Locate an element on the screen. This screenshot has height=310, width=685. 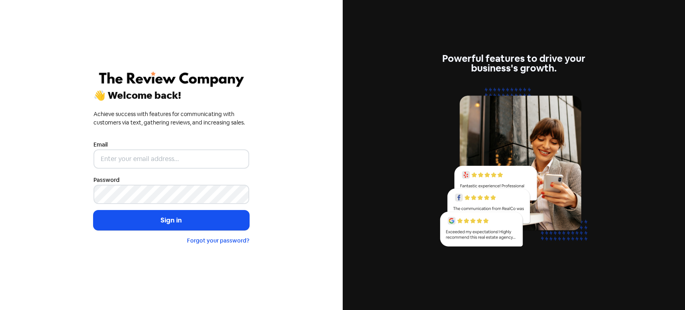
button: Sign in is located at coordinates (171, 220).